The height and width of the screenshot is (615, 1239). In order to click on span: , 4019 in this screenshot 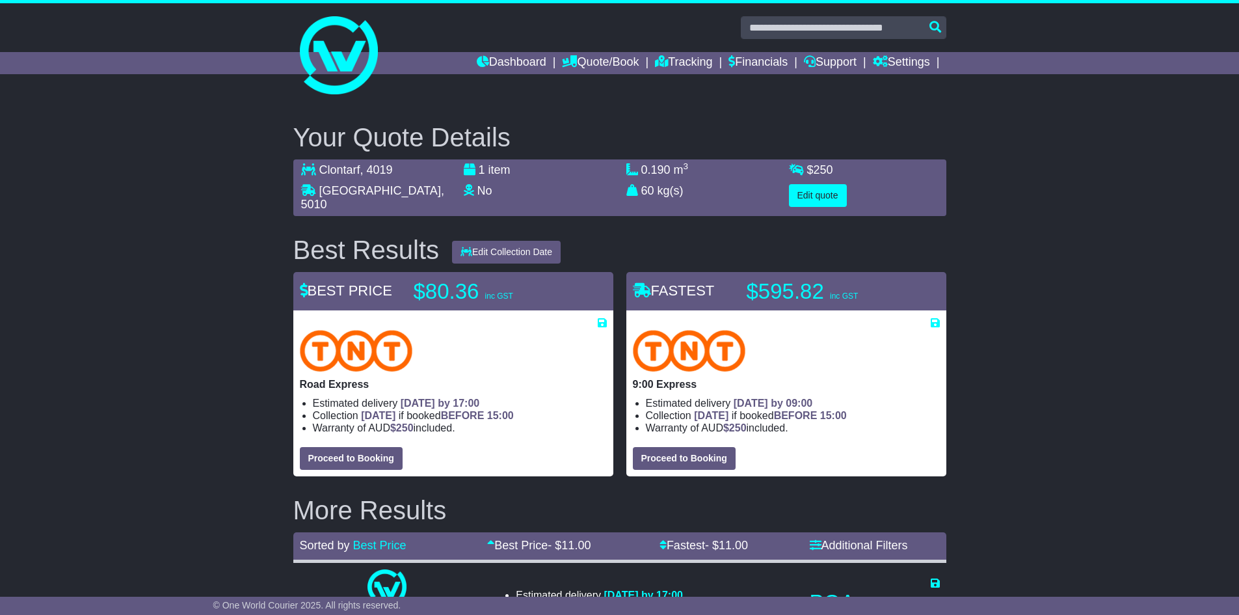, I will do `click(377, 170)`.